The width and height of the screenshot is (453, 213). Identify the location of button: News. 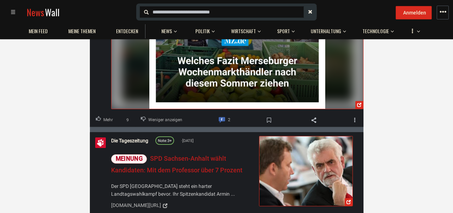
(168, 30).